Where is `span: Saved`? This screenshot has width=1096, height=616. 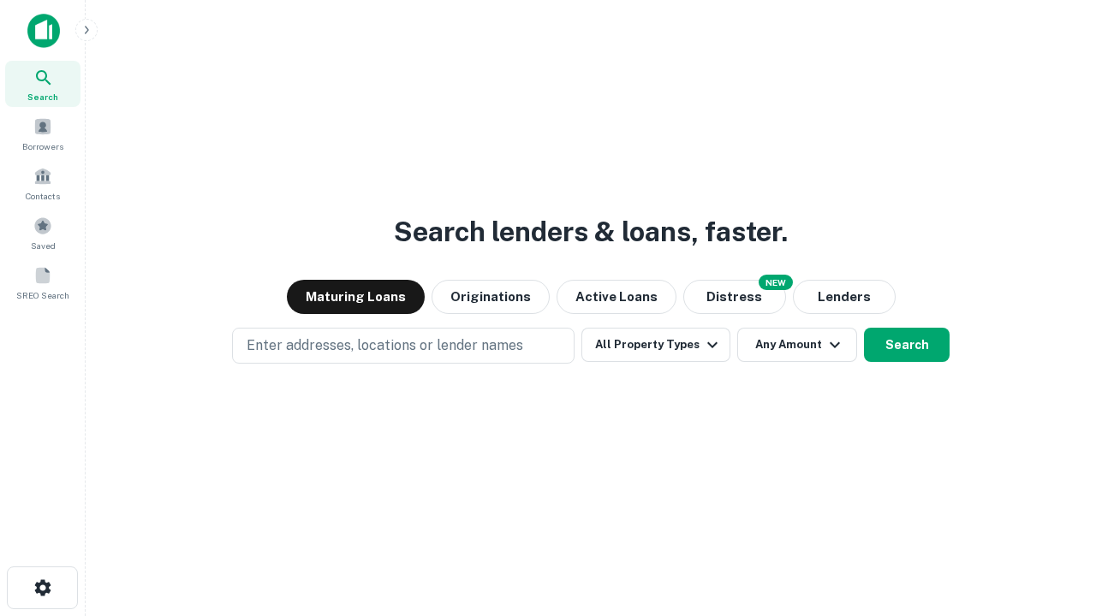 span: Saved is located at coordinates (43, 246).